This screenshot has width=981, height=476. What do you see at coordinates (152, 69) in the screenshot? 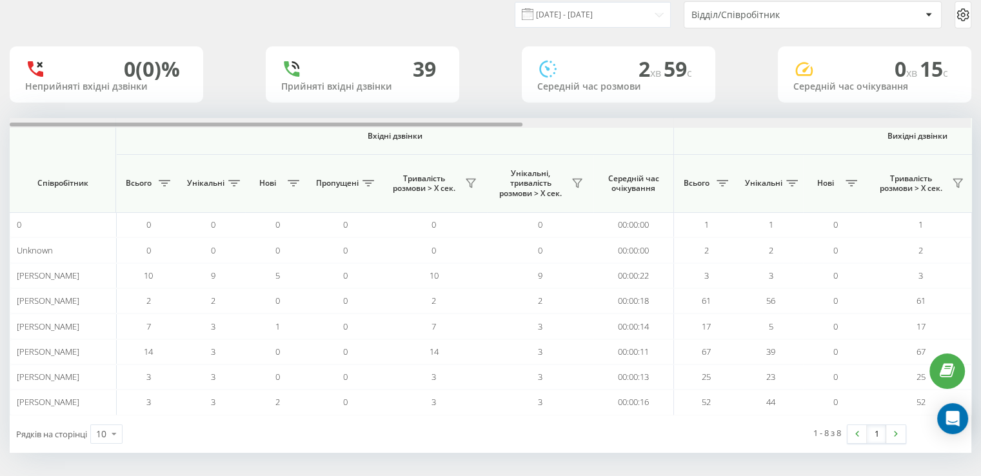
I see `div: 0 (0)%` at bounding box center [152, 69].